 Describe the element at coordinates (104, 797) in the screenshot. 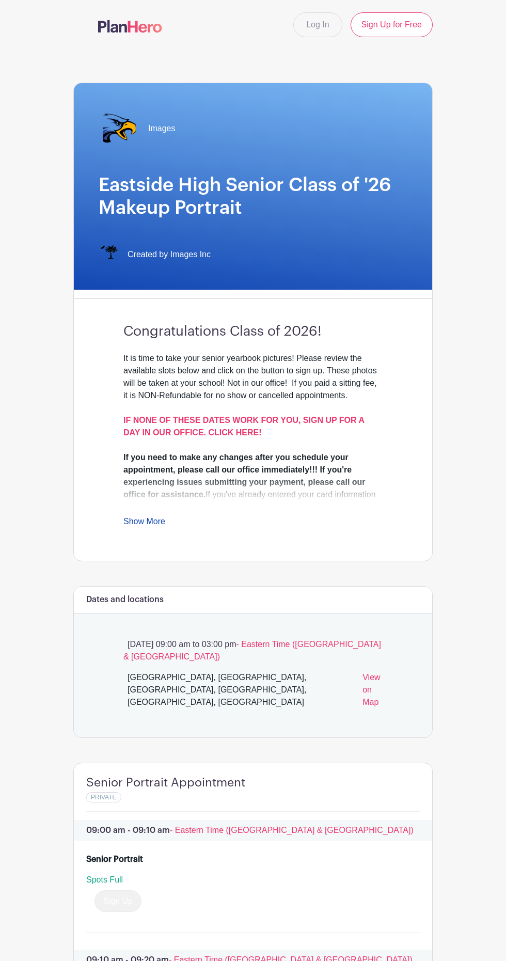

I see `span: PRIVATE` at that location.